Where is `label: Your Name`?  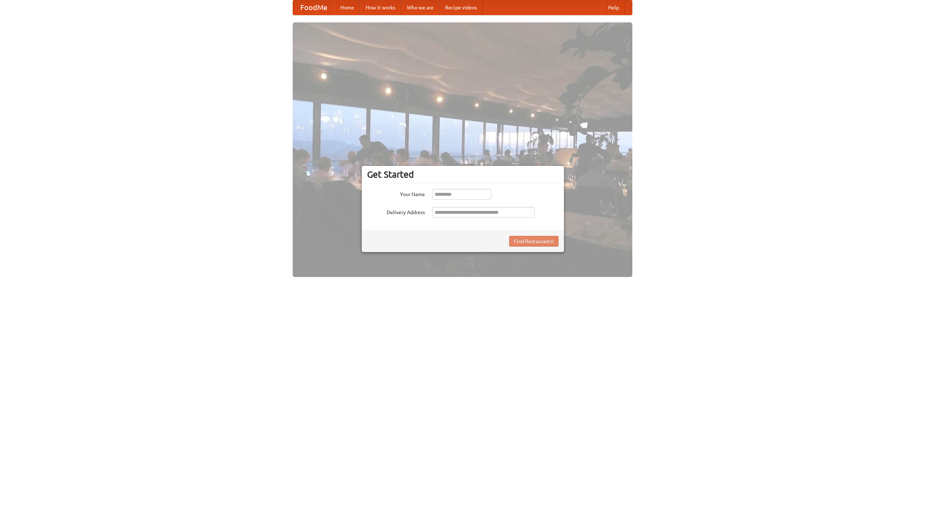
label: Your Name is located at coordinates (396, 193).